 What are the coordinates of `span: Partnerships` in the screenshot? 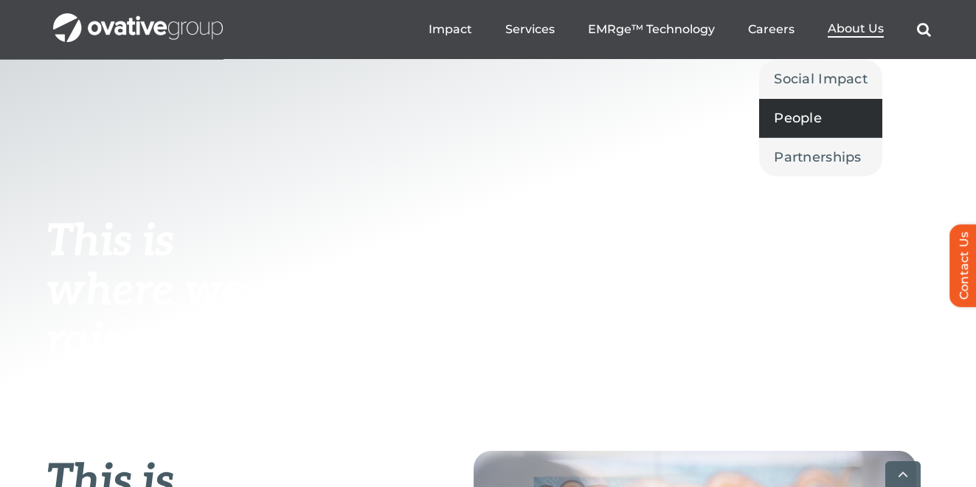 It's located at (818, 157).